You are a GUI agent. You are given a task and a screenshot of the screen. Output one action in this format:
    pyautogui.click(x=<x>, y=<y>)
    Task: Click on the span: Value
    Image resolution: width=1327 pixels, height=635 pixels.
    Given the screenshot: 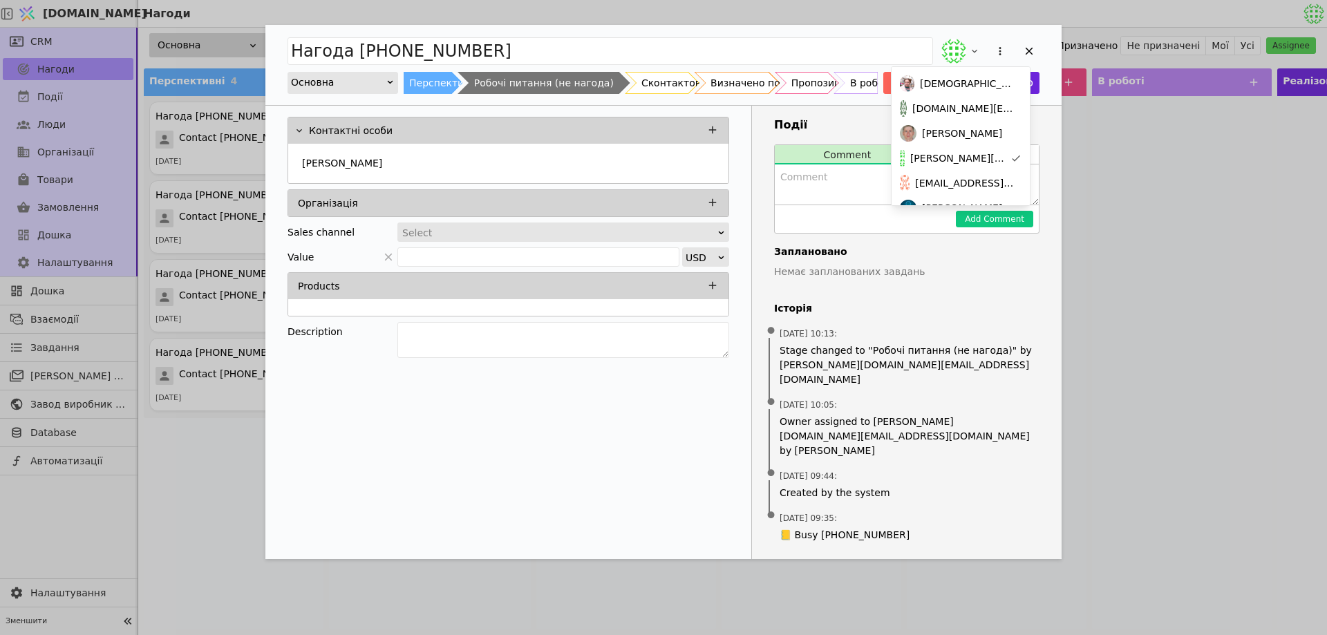 What is the action you would take?
    pyautogui.click(x=301, y=257)
    